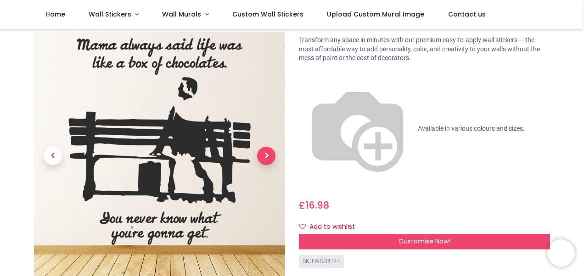  I want to click on span: Home, so click(55, 14).